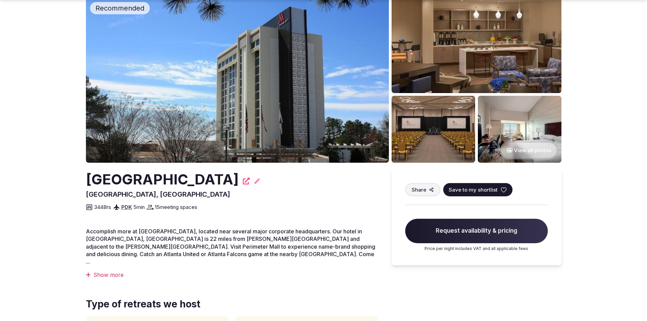 This screenshot has height=321, width=647. Describe the element at coordinates (476, 249) in the screenshot. I see `p: Price per night includes VAT and all applicable fees` at that location.